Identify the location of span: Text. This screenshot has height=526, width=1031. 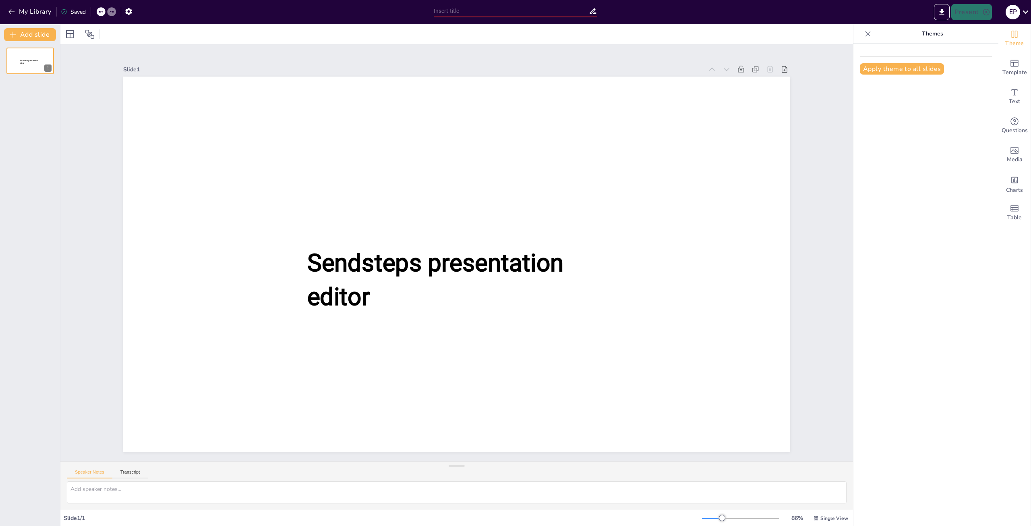
(1015, 102).